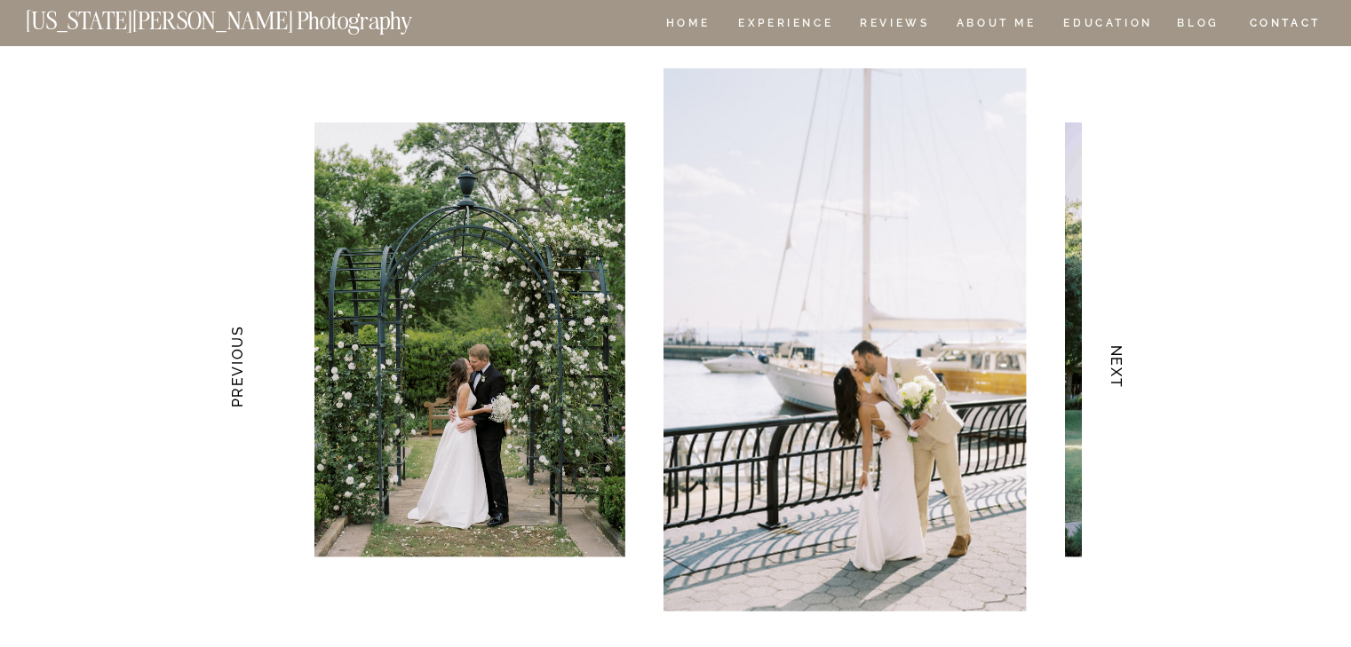 The height and width of the screenshot is (647, 1351). Describe the element at coordinates (1108, 25) in the screenshot. I see `nav: EDUCATION` at that location.